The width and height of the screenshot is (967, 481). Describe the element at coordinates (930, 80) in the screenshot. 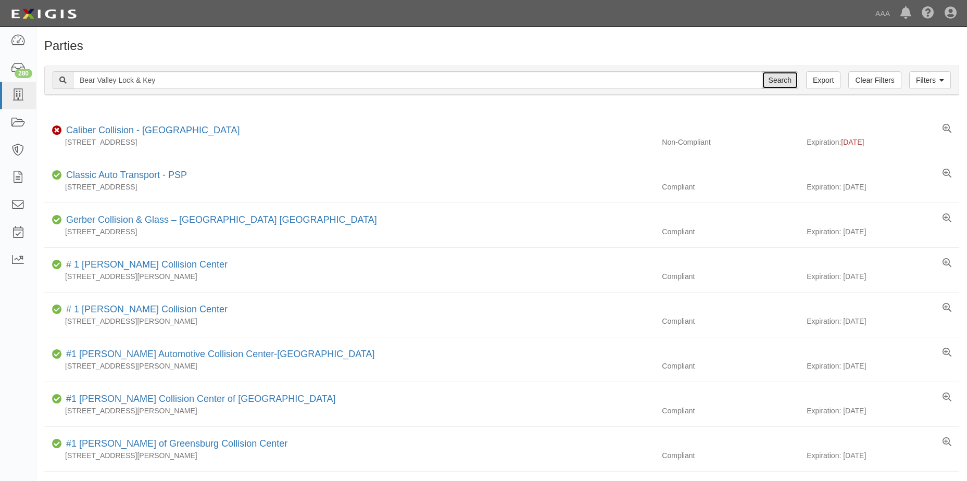

I see `a: Filters` at that location.